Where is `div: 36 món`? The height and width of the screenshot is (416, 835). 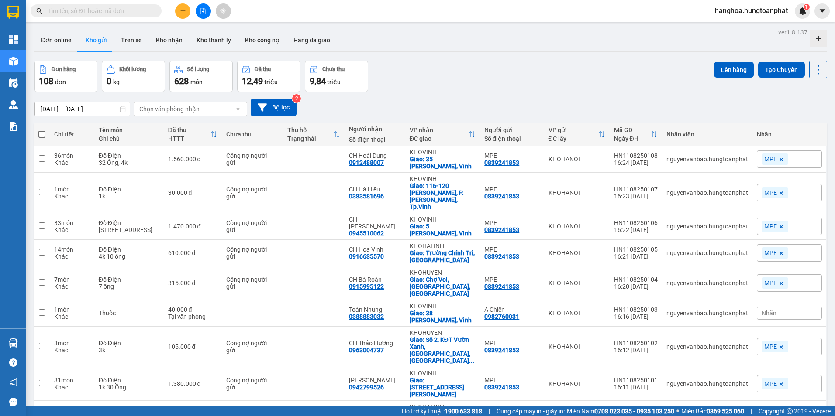 div: 36 món is located at coordinates (72, 156).